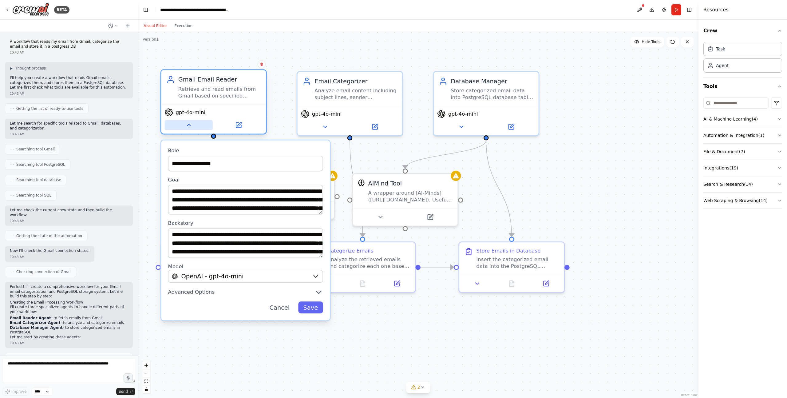  I want to click on button: OpenAI - gpt-4o-mini, so click(246, 276).